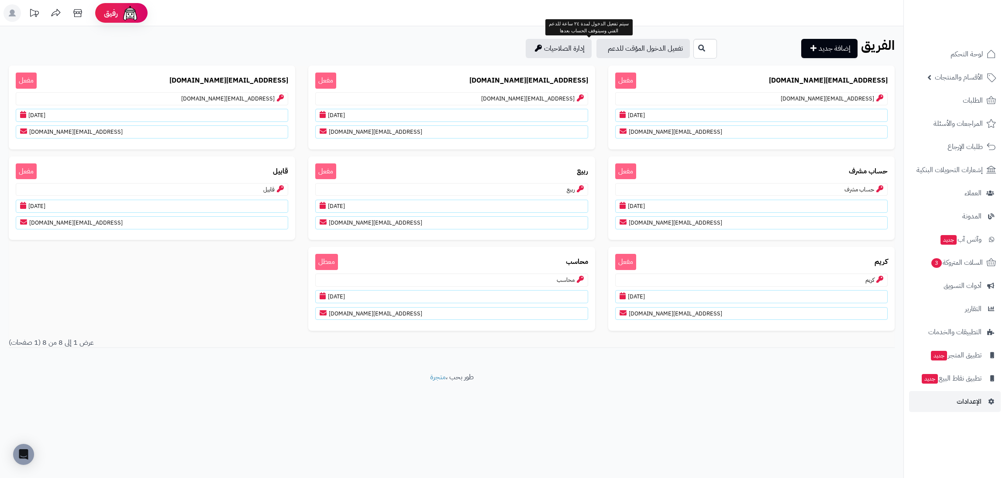 This screenshot has width=1006, height=478. What do you see at coordinates (582, 171) in the screenshot?
I see `b: ربيع` at bounding box center [582, 171].